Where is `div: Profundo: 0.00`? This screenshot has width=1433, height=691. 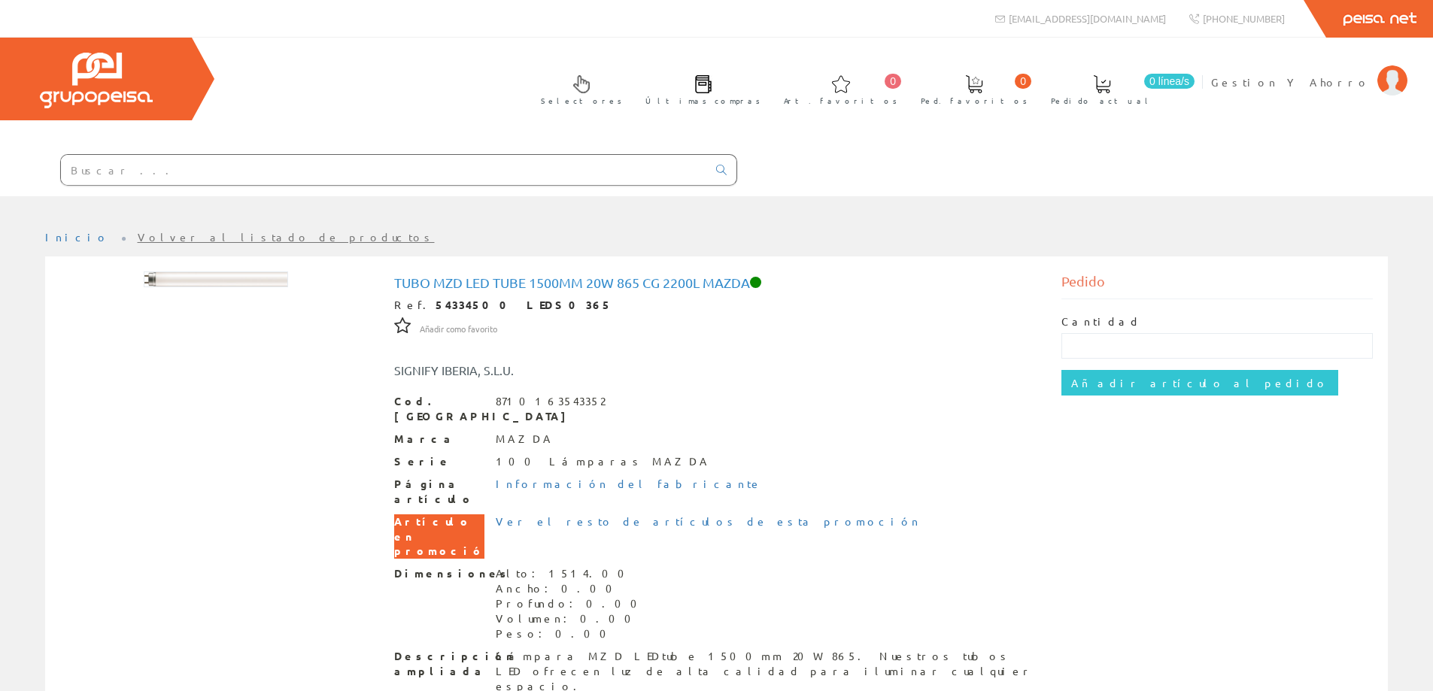 div: Profundo: 0.00 is located at coordinates (571, 604).